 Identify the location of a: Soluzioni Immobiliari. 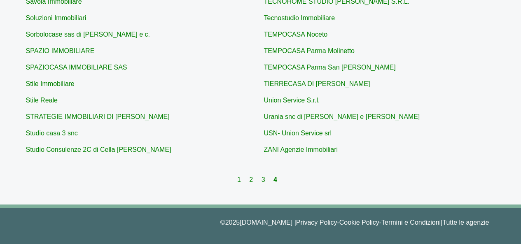
(56, 18).